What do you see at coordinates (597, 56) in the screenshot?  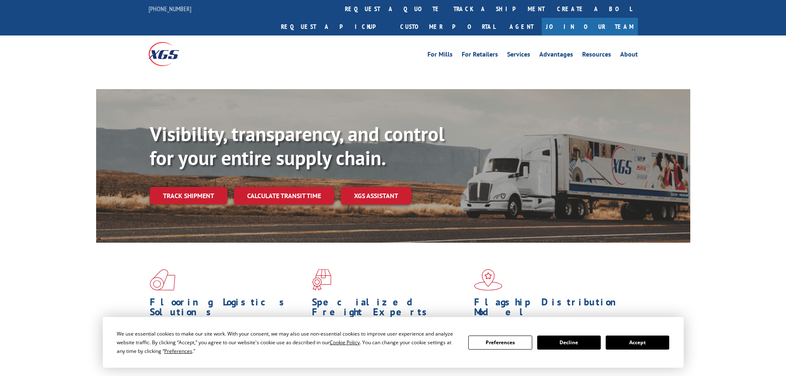 I see `a: Resources` at bounding box center [597, 56].